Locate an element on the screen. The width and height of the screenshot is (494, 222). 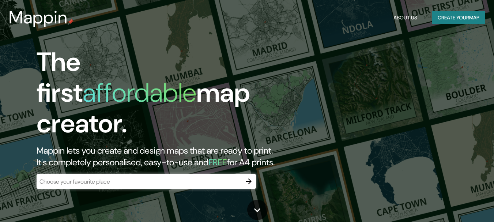
button: Create yourmap is located at coordinates (459, 18).